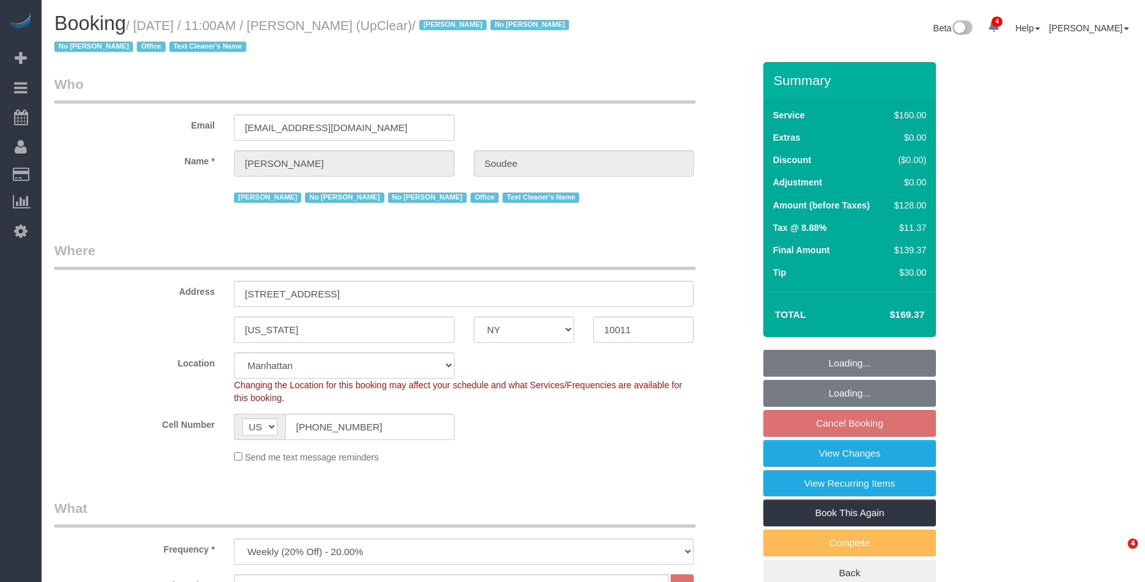  Describe the element at coordinates (90, 23) in the screenshot. I see `span: Booking` at that location.